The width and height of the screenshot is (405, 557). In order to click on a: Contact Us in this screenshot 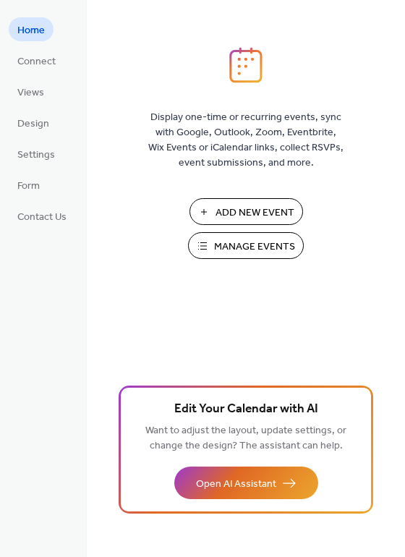, I will do `click(42, 216)`.